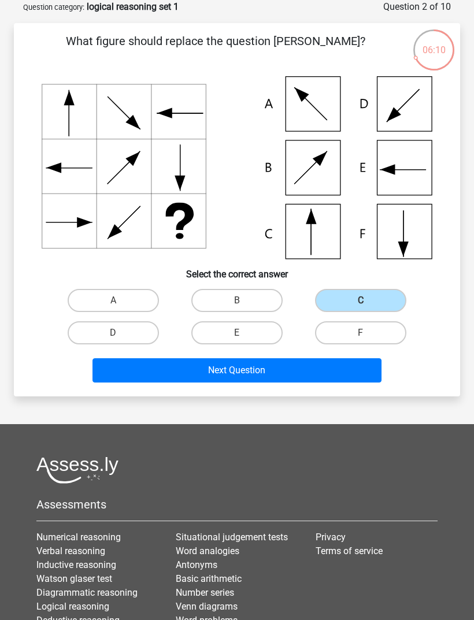 This screenshot has width=474, height=620. I want to click on label: C, so click(361, 301).